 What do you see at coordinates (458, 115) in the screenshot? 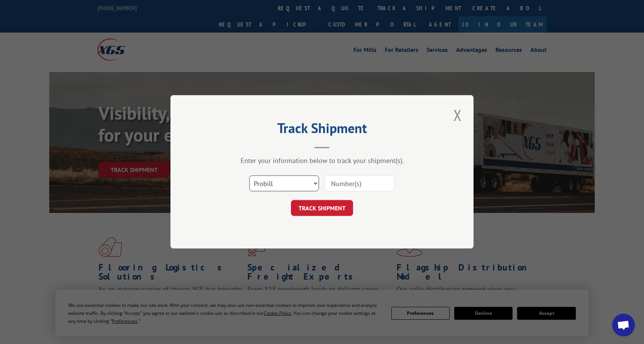
I see `button: Close modal` at bounding box center [458, 115].